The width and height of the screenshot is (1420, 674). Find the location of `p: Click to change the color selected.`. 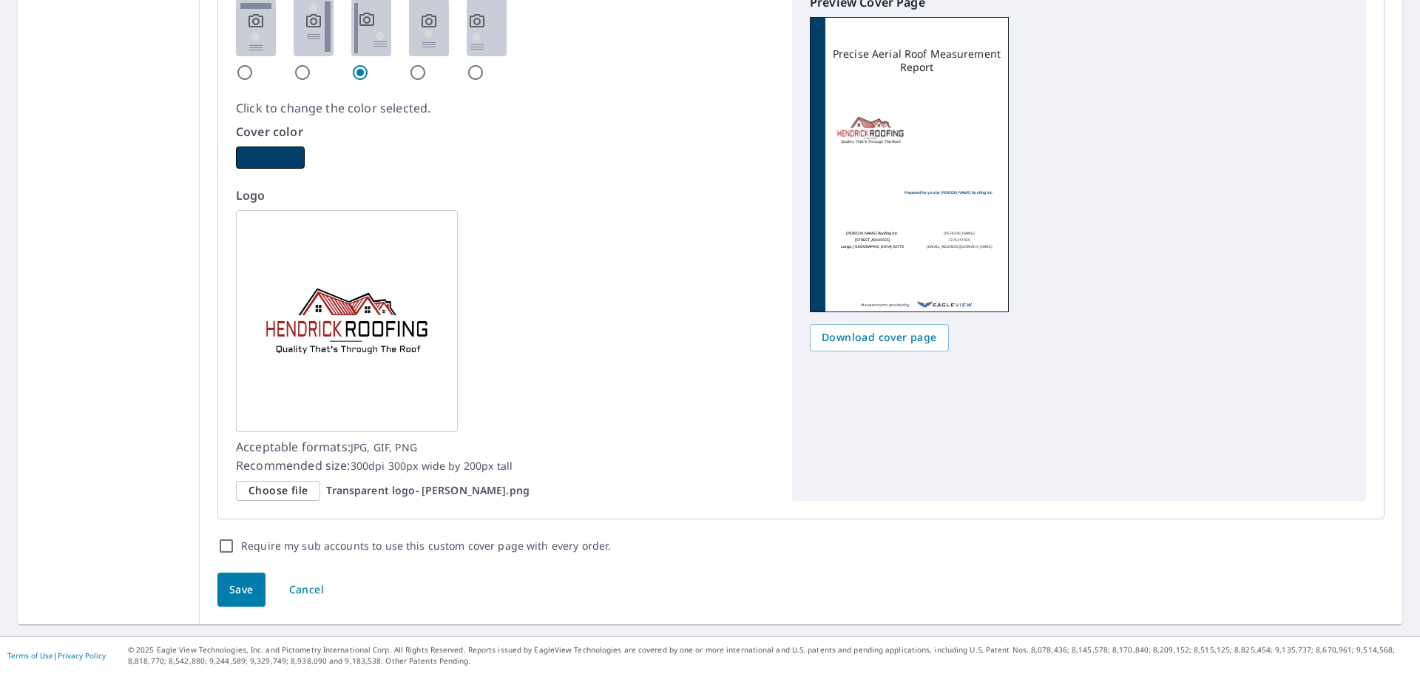

p: Click to change the color selected. is located at coordinates (505, 108).